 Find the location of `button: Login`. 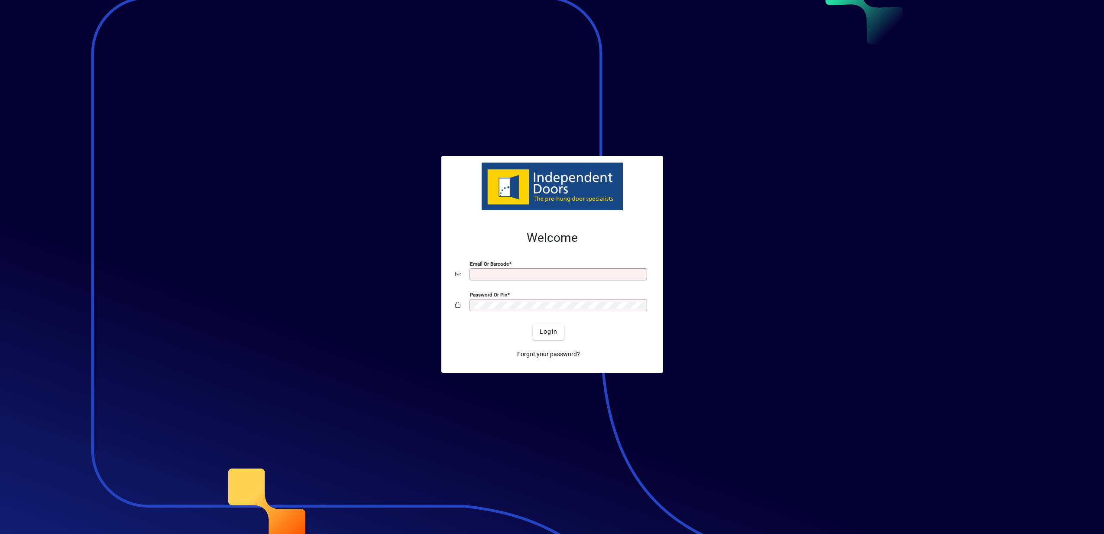

button: Login is located at coordinates (548, 332).